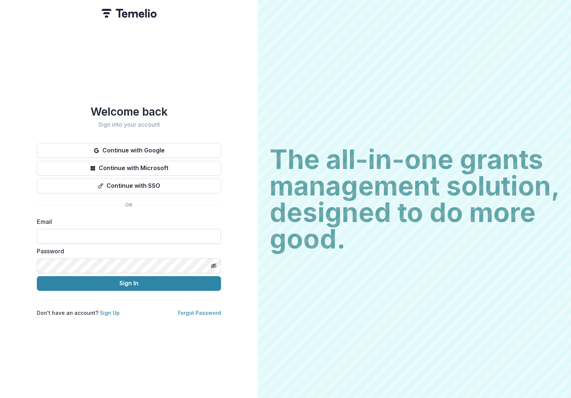  Describe the element at coordinates (127, 251) in the screenshot. I see `label: Password` at that location.